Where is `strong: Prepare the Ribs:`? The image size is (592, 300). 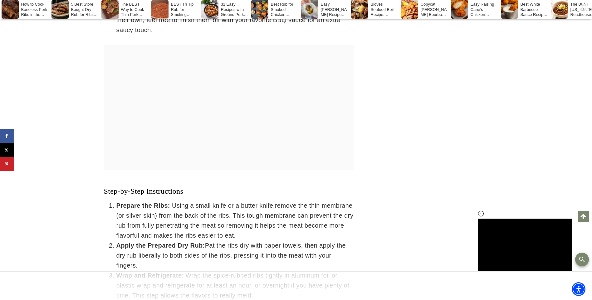 strong: Prepare the Ribs: is located at coordinates (143, 206).